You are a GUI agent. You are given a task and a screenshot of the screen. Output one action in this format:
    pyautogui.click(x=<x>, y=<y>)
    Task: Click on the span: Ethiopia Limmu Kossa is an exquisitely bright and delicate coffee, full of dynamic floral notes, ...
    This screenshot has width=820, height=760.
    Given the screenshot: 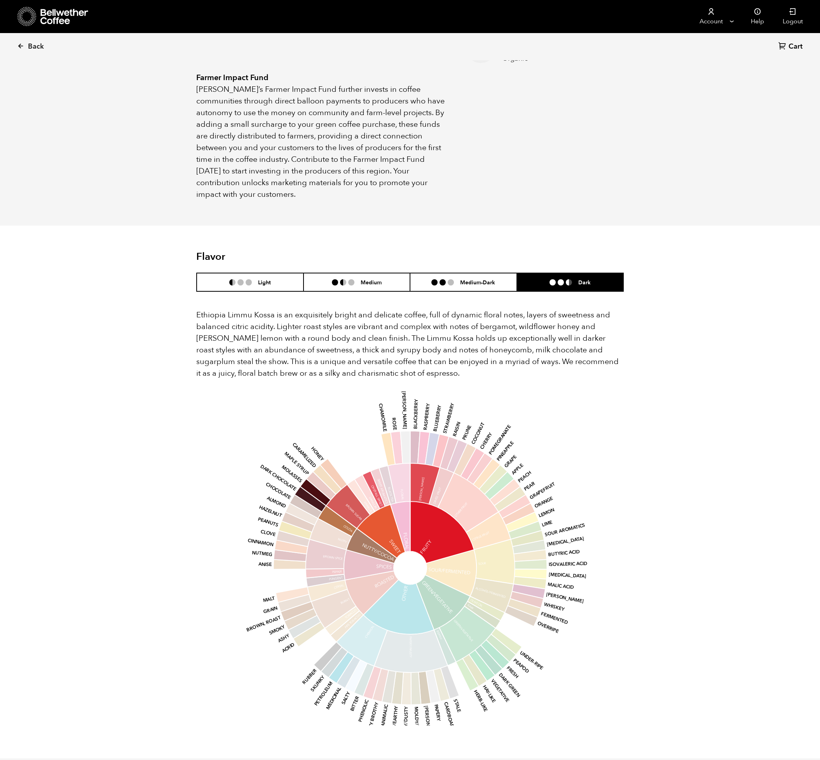 What is the action you would take?
    pyautogui.click(x=407, y=344)
    